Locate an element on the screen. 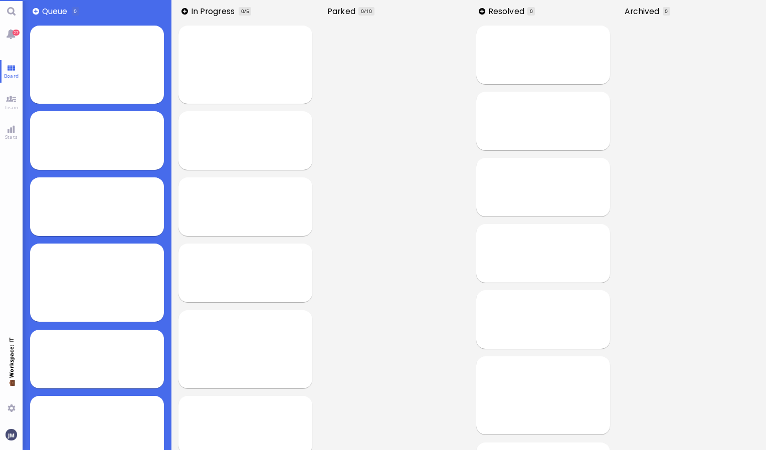 This screenshot has height=450, width=766. span: Board is located at coordinates (11, 76).